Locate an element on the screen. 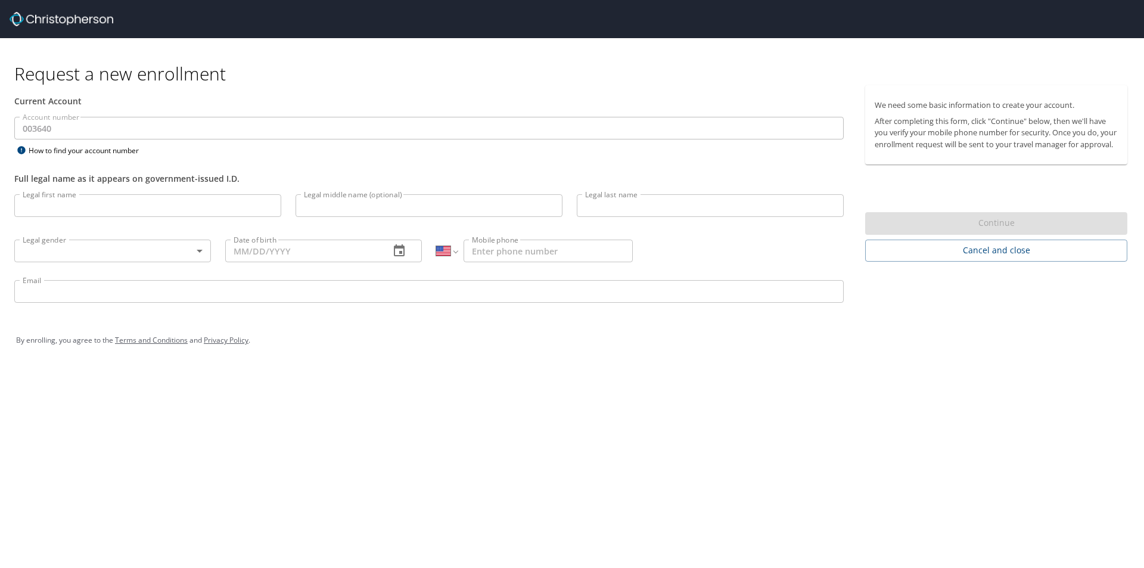 The width and height of the screenshot is (1144, 568). input: MM/DD/YYYY is located at coordinates (303, 251).